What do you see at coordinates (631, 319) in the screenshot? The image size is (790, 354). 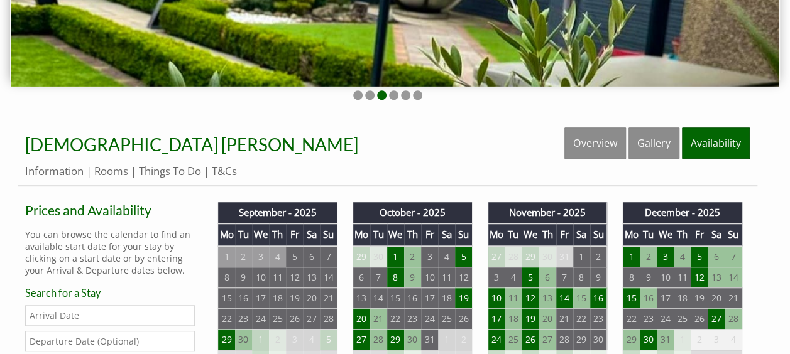 I see `td: 22` at bounding box center [631, 319].